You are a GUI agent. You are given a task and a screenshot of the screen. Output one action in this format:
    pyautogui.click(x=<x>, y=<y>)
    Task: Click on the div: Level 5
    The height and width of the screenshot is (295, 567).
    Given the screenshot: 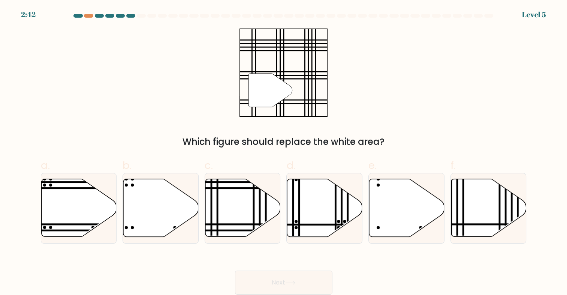 What is the action you would take?
    pyautogui.click(x=534, y=15)
    